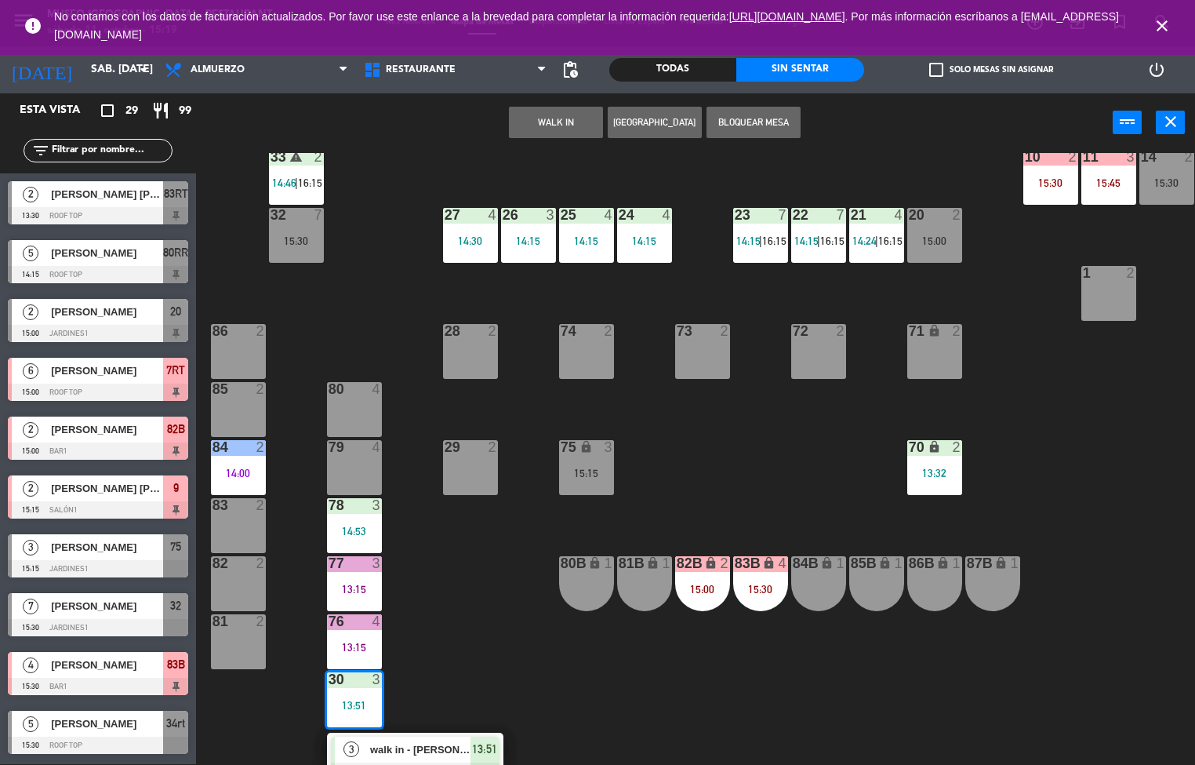 This screenshot has height=765, width=1195. What do you see at coordinates (284, 183) in the screenshot?
I see `span: 14:46` at bounding box center [284, 183].